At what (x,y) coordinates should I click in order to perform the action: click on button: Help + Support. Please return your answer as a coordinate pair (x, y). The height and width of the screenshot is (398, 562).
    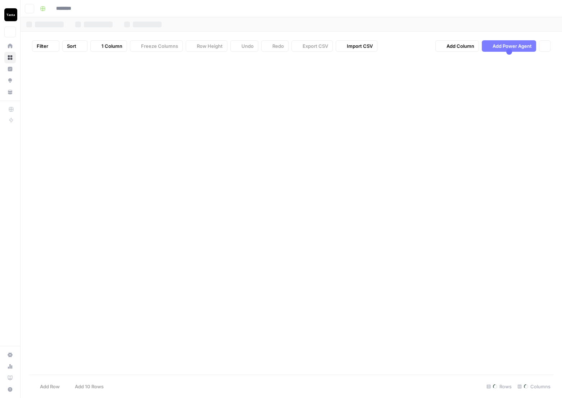
    Looking at the image, I should click on (10, 389).